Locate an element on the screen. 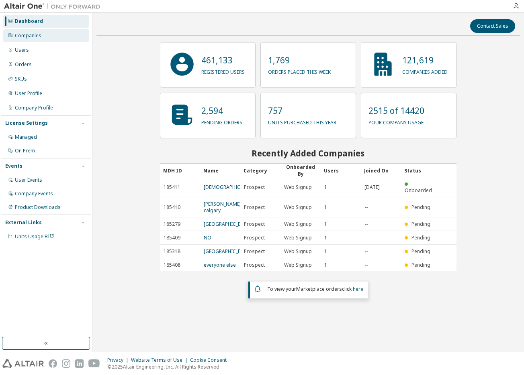 The image size is (524, 375). span: 185408 is located at coordinates (172, 265).